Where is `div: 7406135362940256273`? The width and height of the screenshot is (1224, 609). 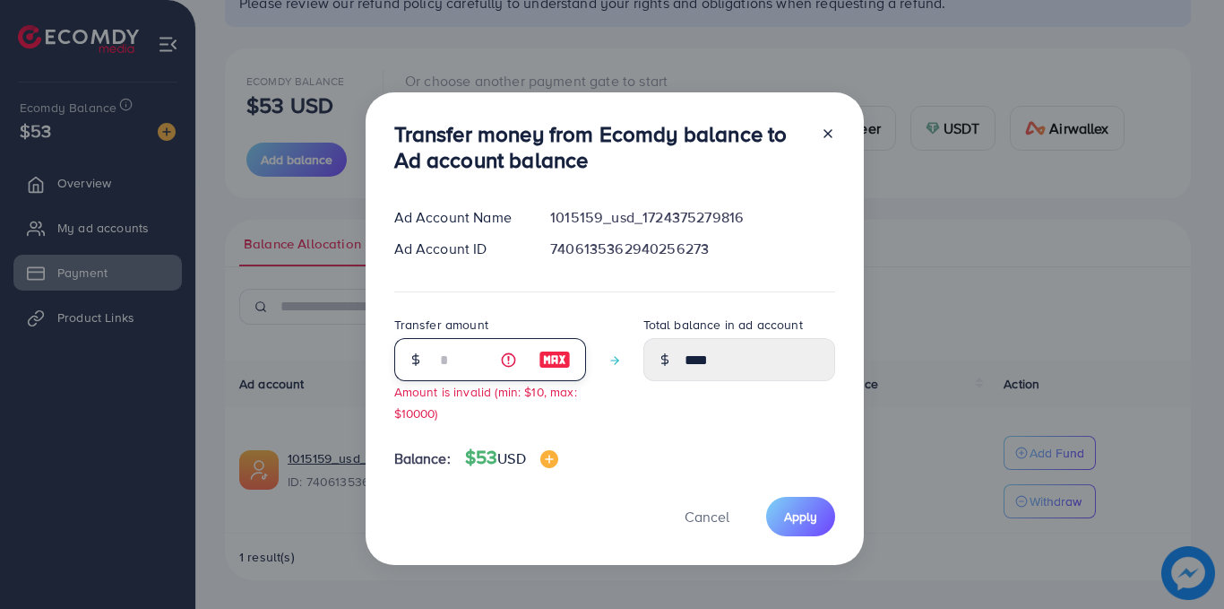 div: 7406135362940256273 is located at coordinates (692, 248).